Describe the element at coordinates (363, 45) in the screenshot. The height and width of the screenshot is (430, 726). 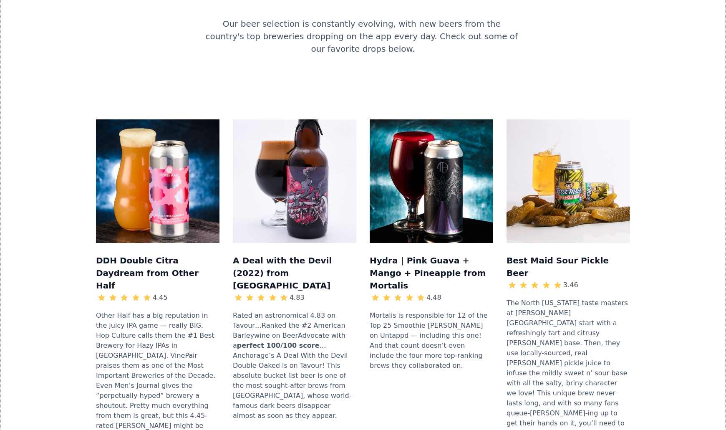
I see `div: Our beer selection is constantly evolving, with new beers from the country's top breweries droppi...` at that location.